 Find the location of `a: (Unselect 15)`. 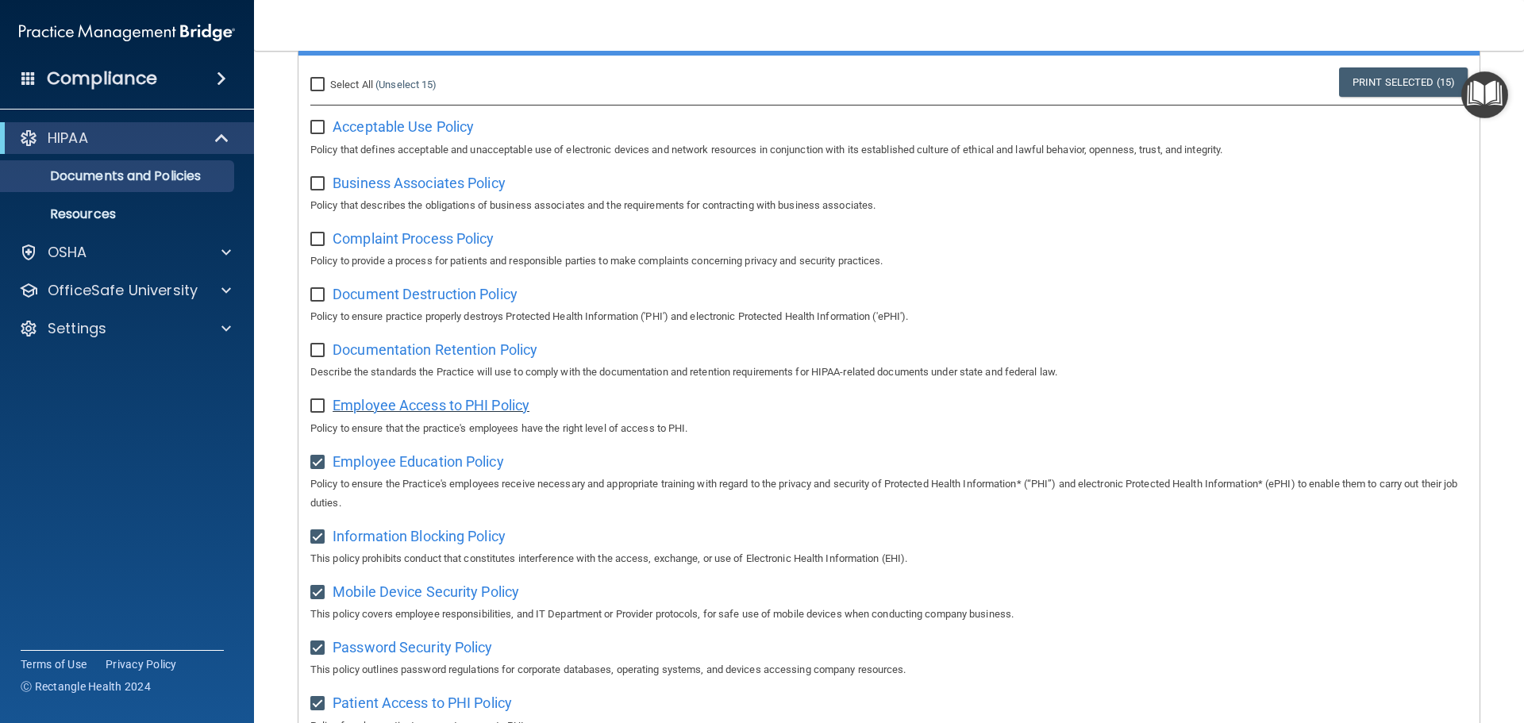

a: (Unselect 15) is located at coordinates (406, 84).